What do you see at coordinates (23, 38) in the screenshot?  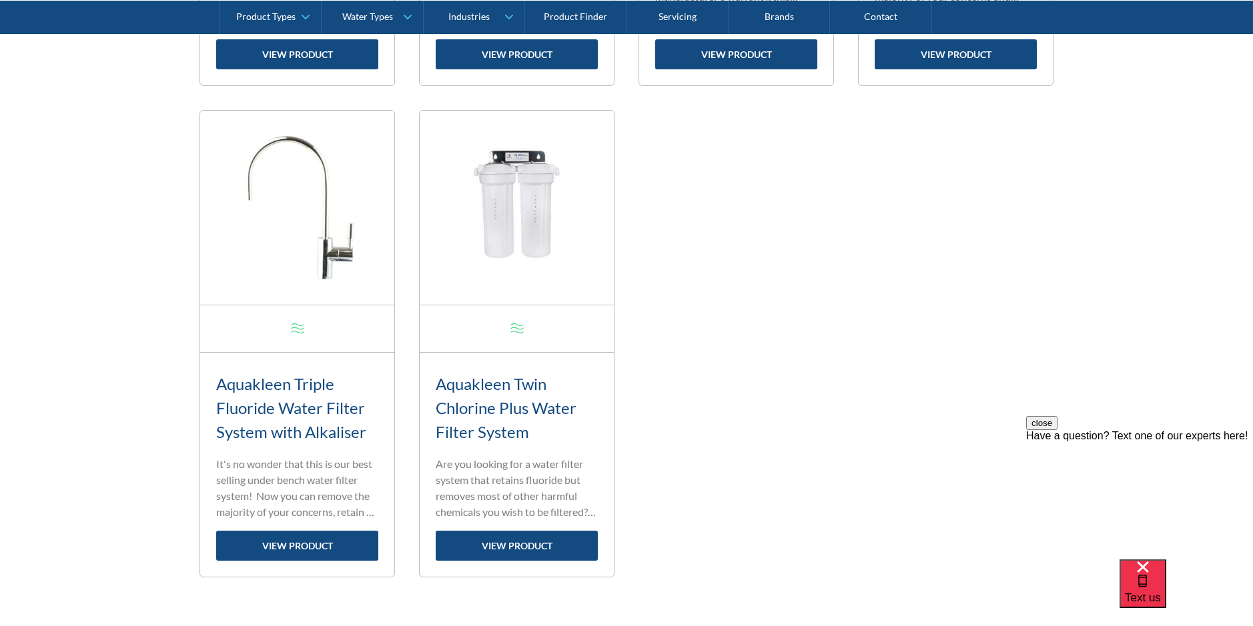 I see `span: Text us` at bounding box center [23, 38].